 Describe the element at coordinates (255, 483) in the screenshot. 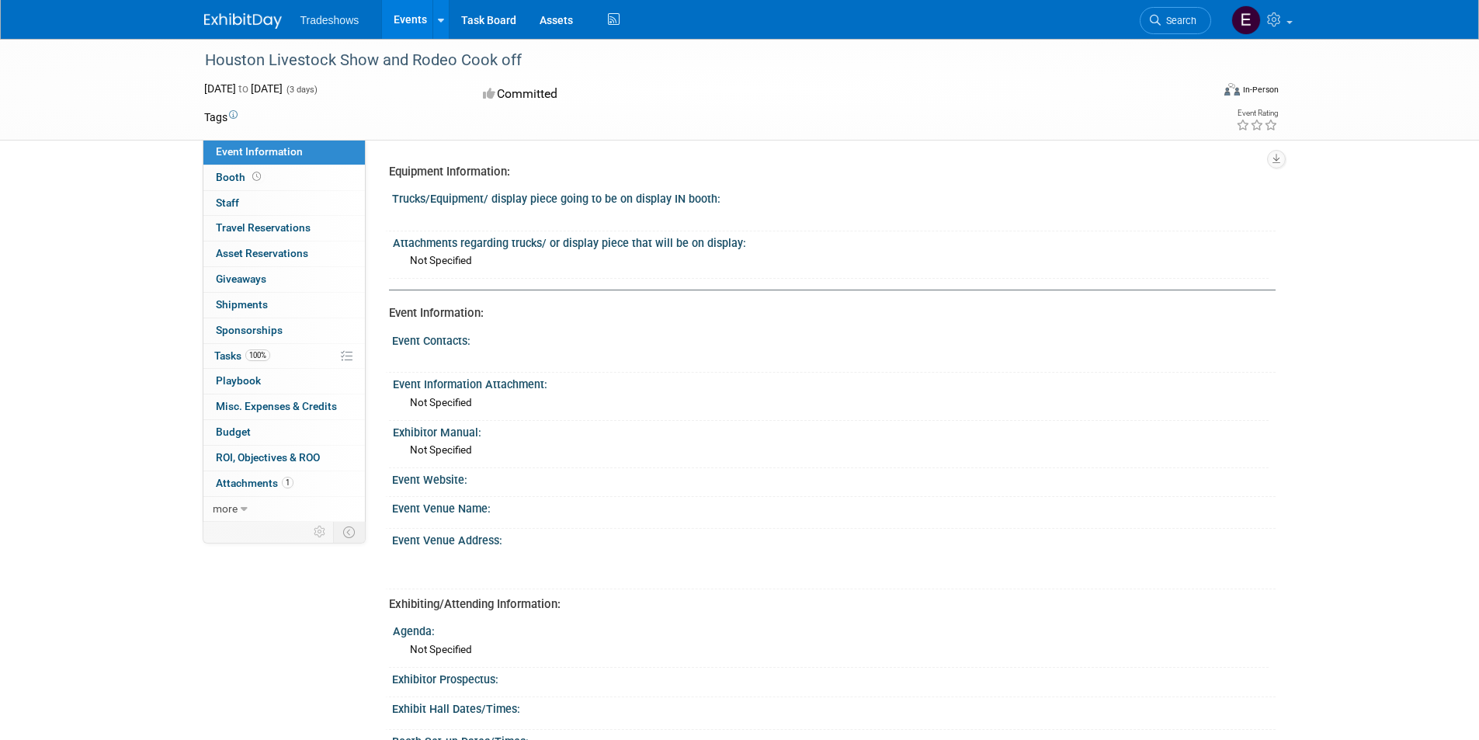

I see `span: Attachments` at that location.